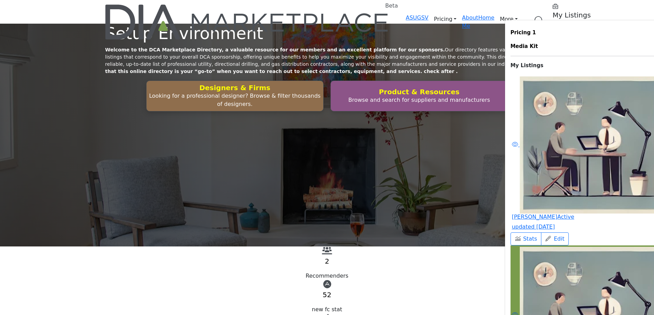 This screenshot has height=315, width=654. I want to click on a: Search, so click(538, 21).